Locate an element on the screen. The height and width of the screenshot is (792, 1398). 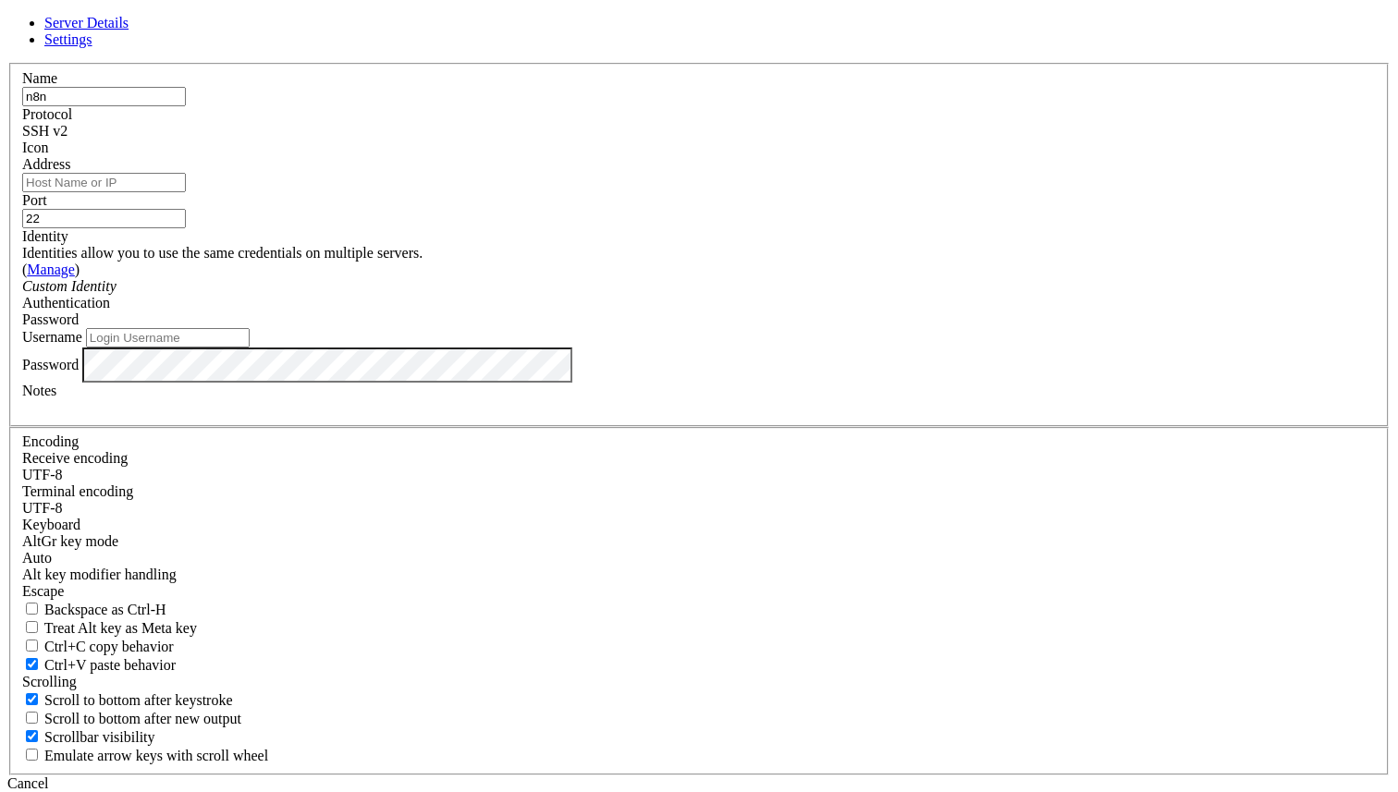
span: Ctrl+C copy behavior is located at coordinates (109, 646).